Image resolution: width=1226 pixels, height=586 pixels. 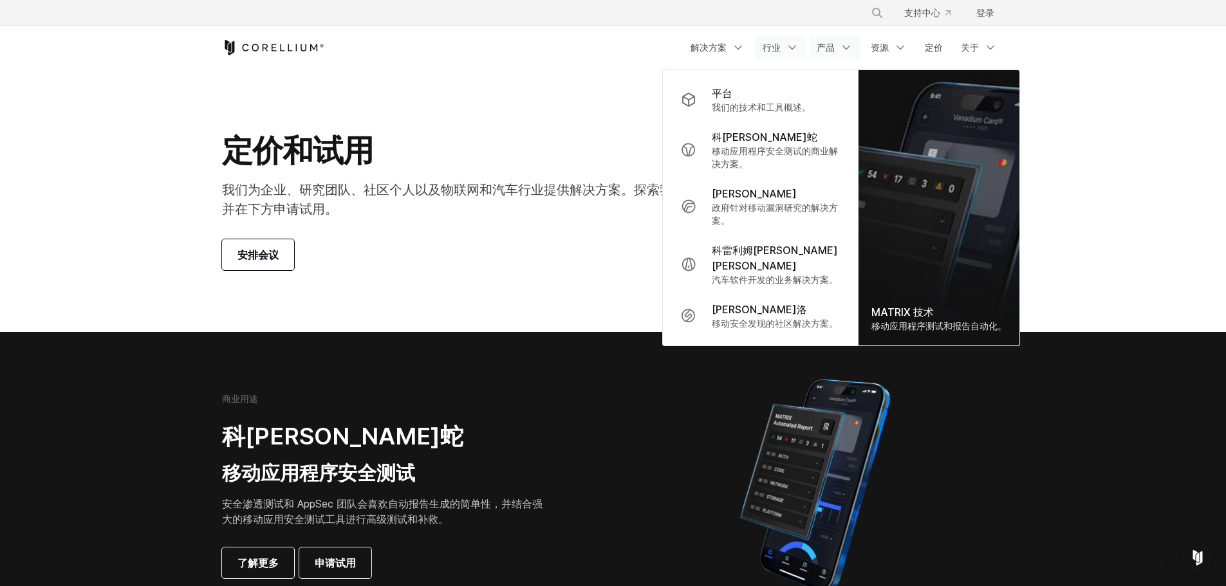 I want to click on font: MATRIX 技术, so click(x=902, y=312).